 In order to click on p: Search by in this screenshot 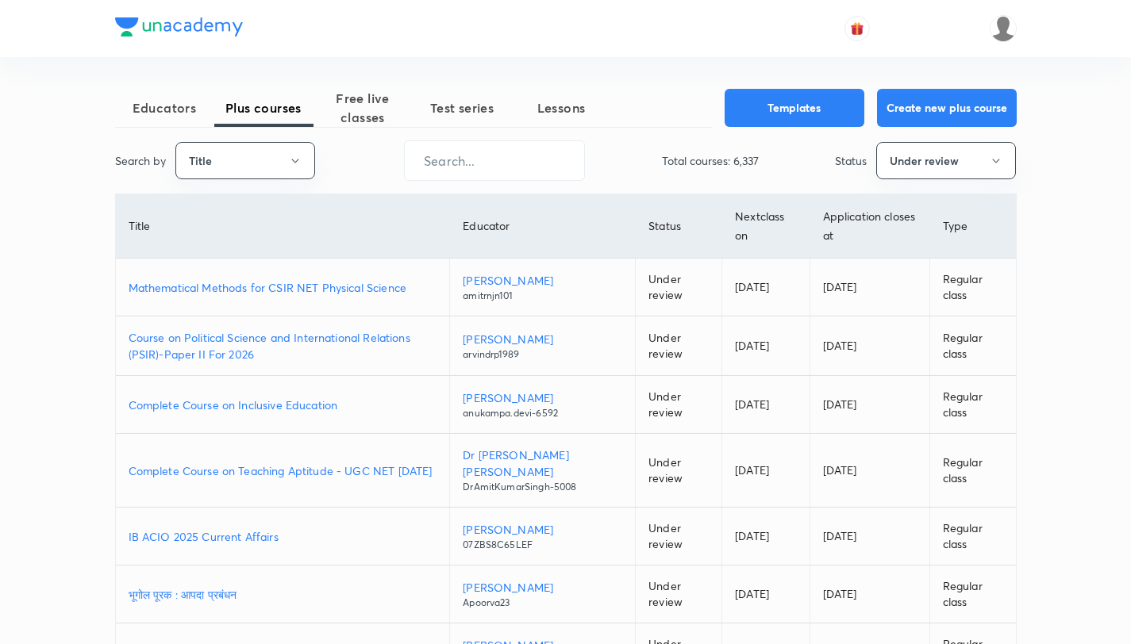, I will do `click(140, 160)`.